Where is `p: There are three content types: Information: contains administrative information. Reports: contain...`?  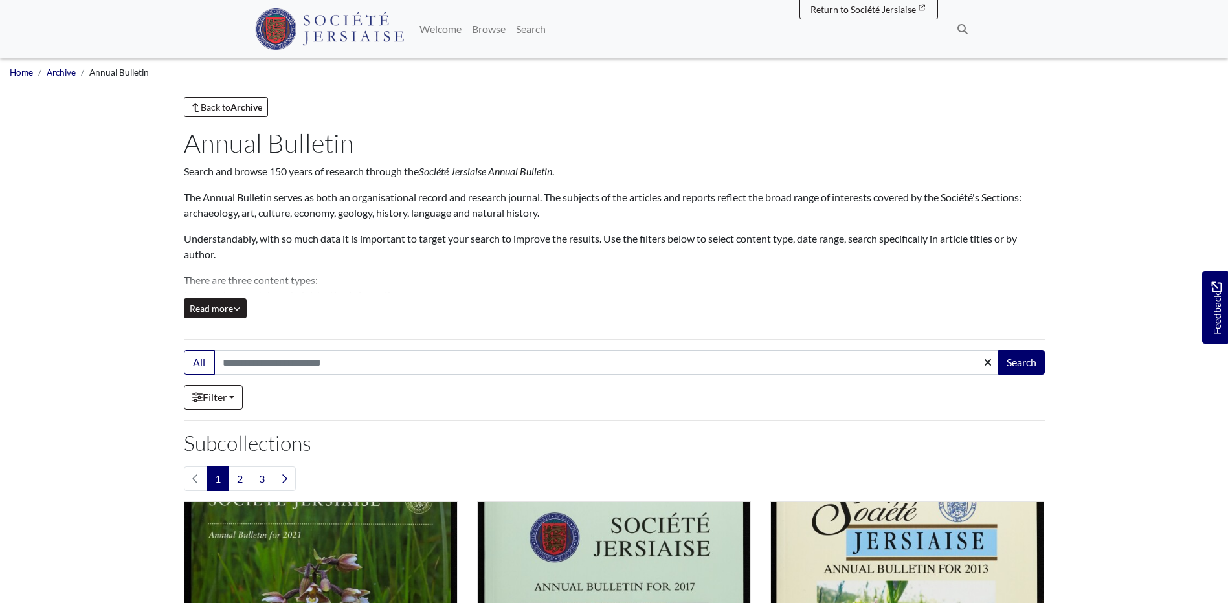 p: There are three content types: Information: contains administrative information. Reports: contain... is located at coordinates (614, 304).